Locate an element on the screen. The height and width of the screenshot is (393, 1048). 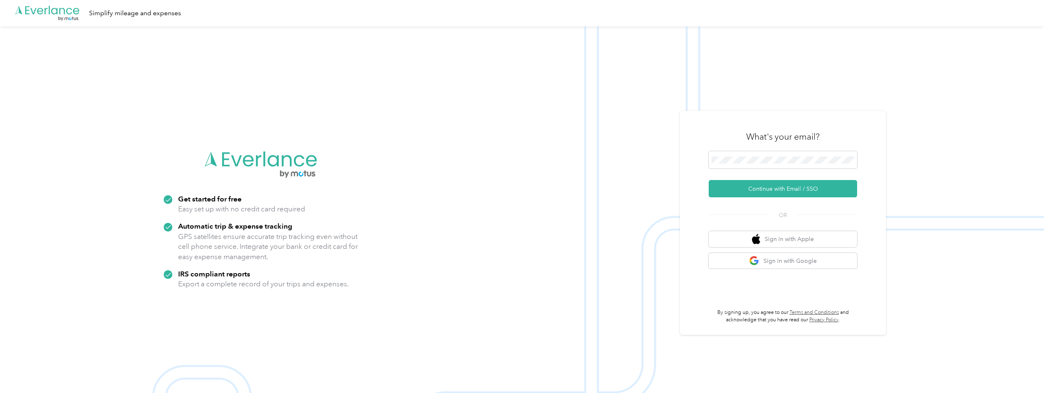
a: Privacy Policy is located at coordinates (824, 320).